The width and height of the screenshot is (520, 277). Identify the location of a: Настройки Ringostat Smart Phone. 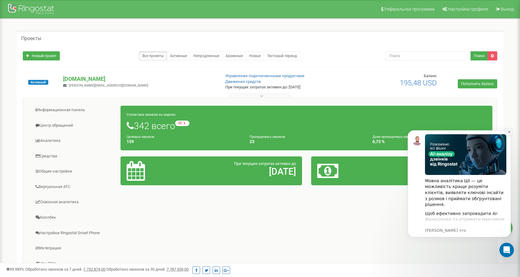
(74, 233).